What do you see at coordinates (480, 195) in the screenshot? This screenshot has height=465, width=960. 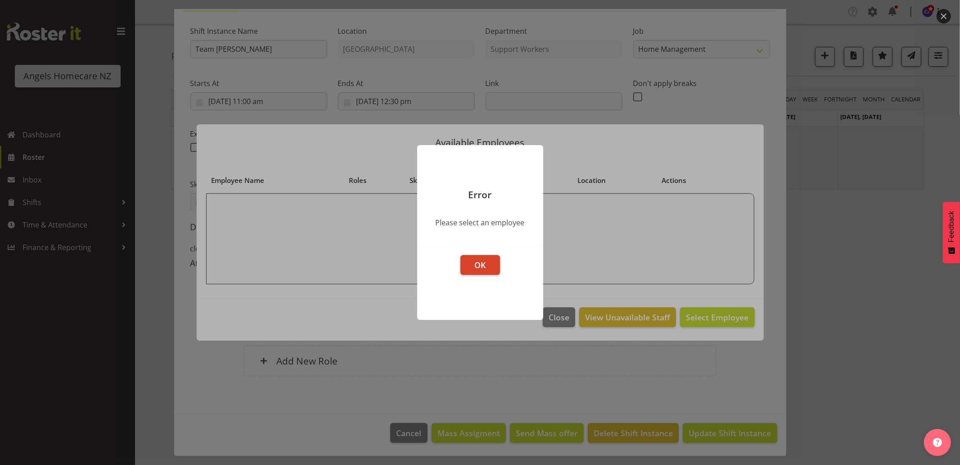 I see `p: Error` at bounding box center [480, 195].